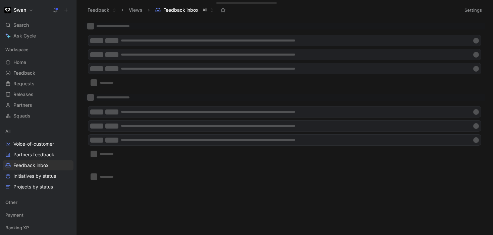 The height and width of the screenshot is (235, 493). Describe the element at coordinates (22, 116) in the screenshot. I see `span: Squads` at that location.